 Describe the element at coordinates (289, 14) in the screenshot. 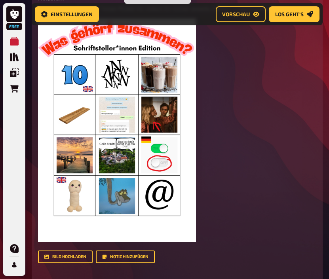

I see `span: Los geht's` at that location.